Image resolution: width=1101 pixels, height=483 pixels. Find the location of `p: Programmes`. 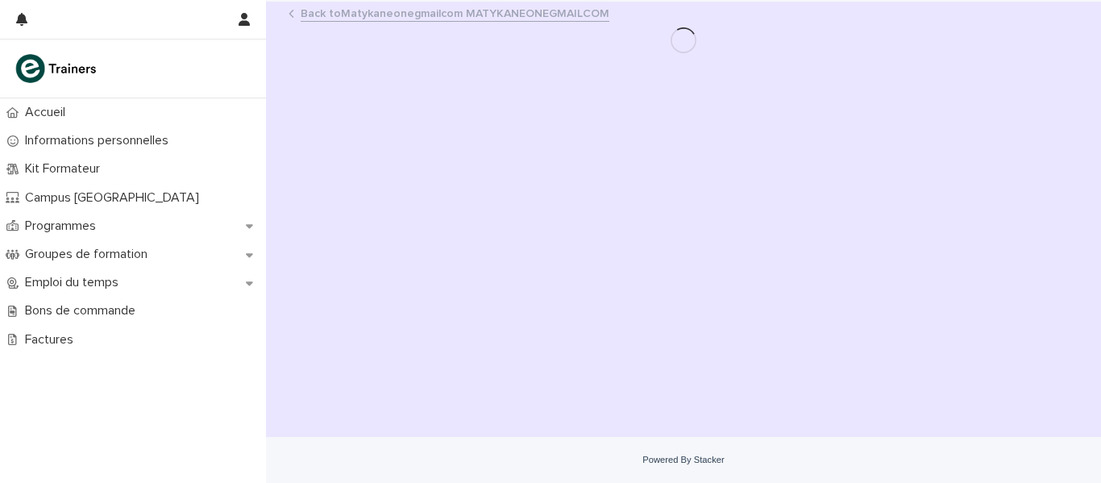

p: Programmes is located at coordinates (64, 226).